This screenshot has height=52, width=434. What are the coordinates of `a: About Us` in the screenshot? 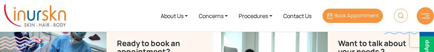 It's located at (174, 16).